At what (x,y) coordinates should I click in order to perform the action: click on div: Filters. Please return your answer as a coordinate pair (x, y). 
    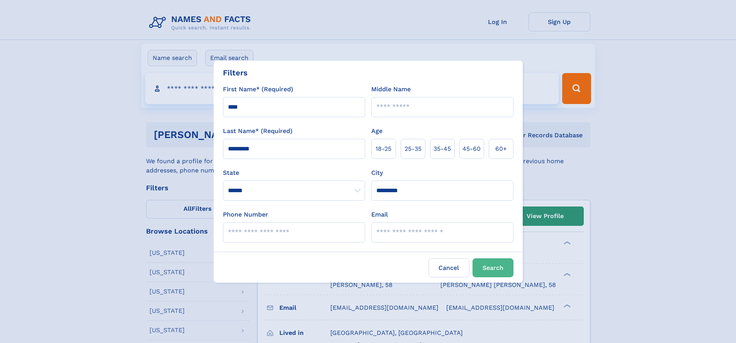
    Looking at the image, I should click on (235, 73).